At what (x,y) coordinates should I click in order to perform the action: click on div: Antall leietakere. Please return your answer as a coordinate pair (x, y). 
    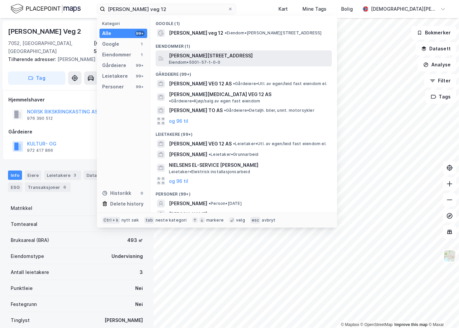
    Looking at the image, I should click on (30, 272).